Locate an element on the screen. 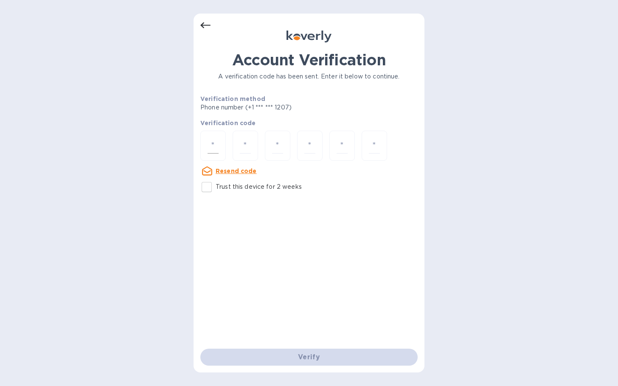 This screenshot has width=618, height=386. u: Resend code is located at coordinates (236, 171).